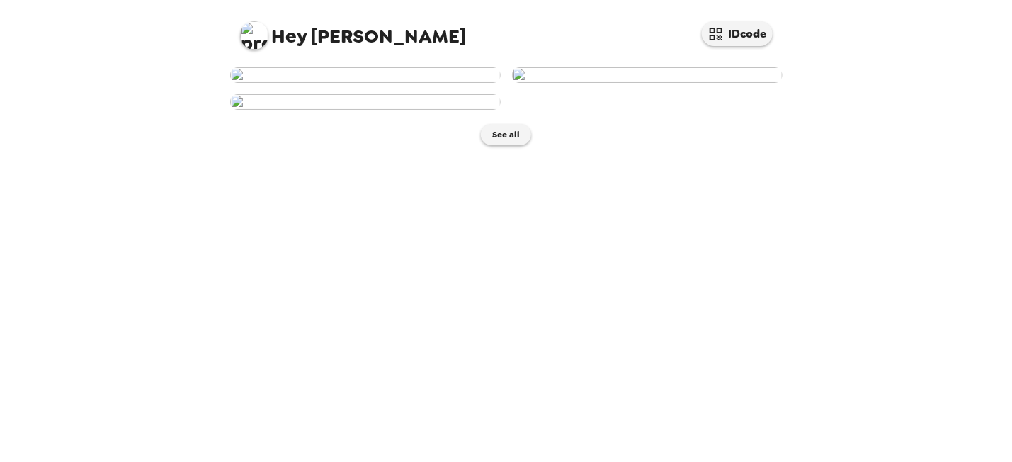  What do you see at coordinates (647, 75) in the screenshot?
I see `img: user-220712` at bounding box center [647, 75].